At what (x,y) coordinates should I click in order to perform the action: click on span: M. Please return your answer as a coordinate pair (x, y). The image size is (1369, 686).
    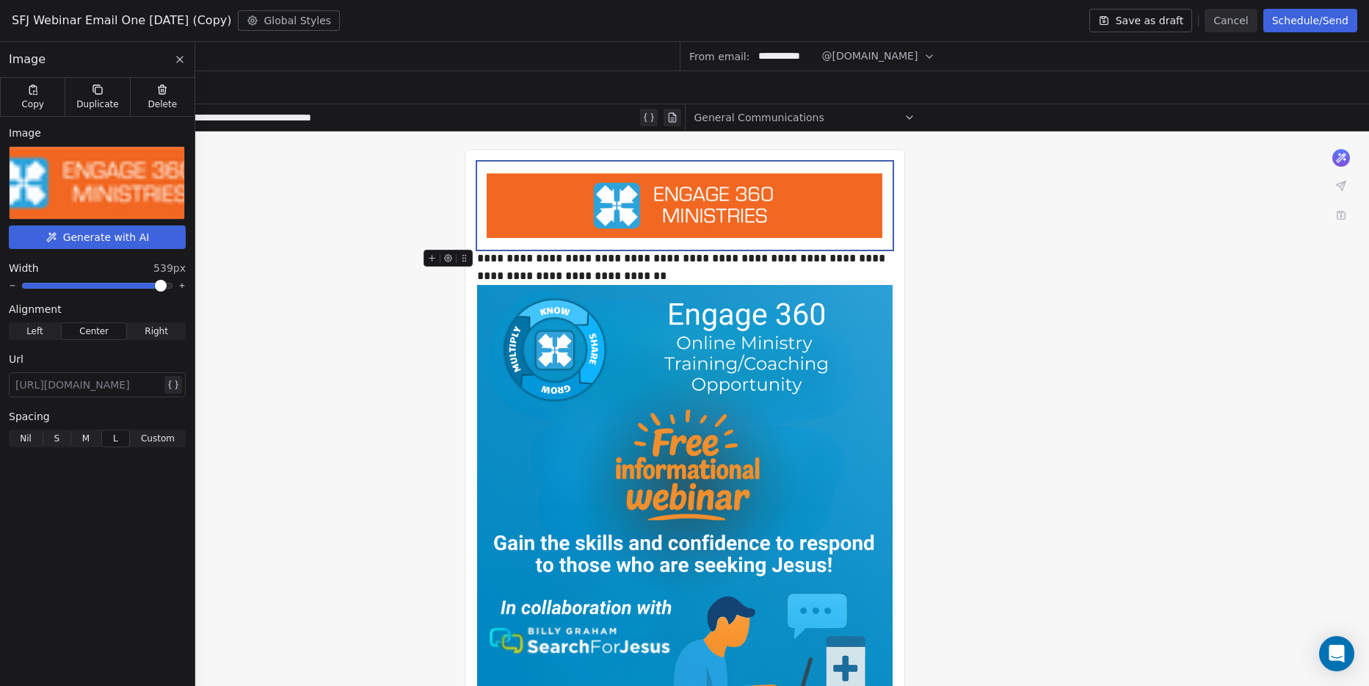
    Looking at the image, I should click on (86, 438).